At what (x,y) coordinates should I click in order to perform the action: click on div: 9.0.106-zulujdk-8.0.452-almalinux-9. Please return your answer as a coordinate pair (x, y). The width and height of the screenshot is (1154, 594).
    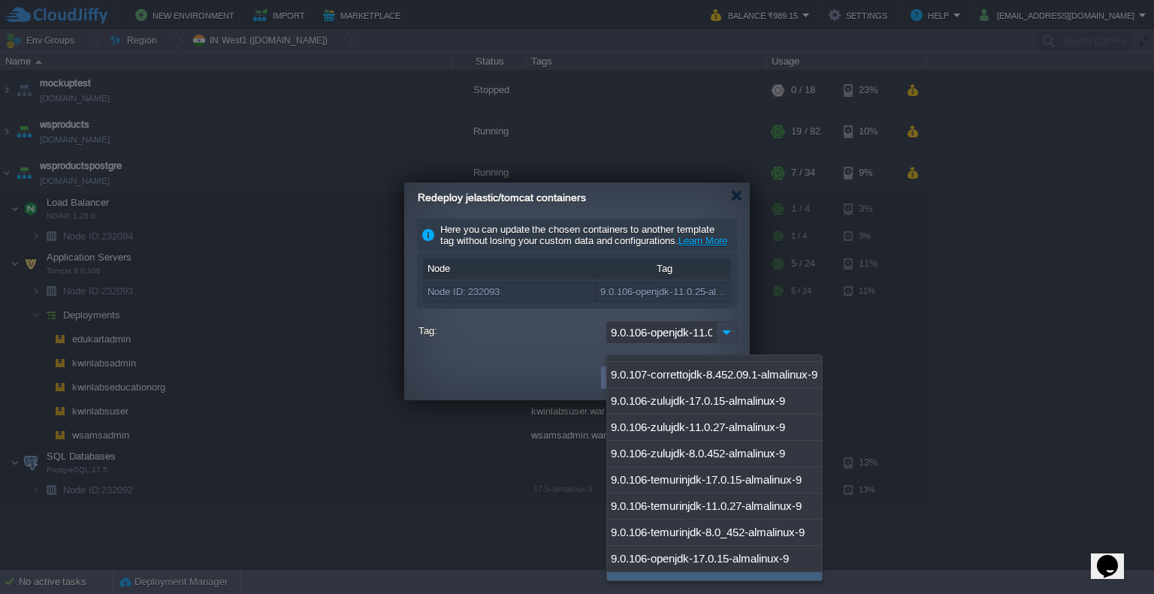
    Looking at the image, I should click on (715, 454).